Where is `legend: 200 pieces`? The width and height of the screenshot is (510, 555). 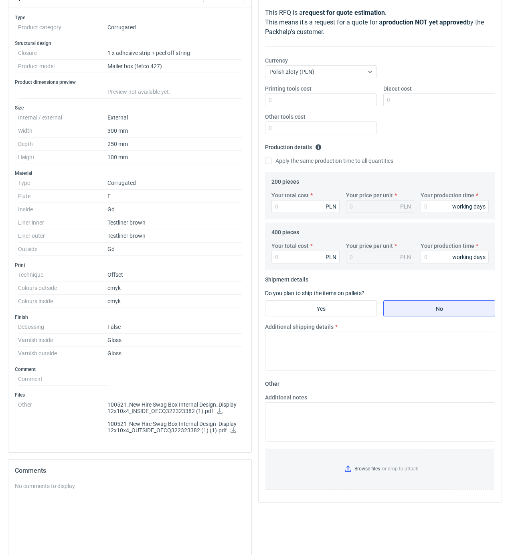
legend: 200 pieces is located at coordinates (285, 180).